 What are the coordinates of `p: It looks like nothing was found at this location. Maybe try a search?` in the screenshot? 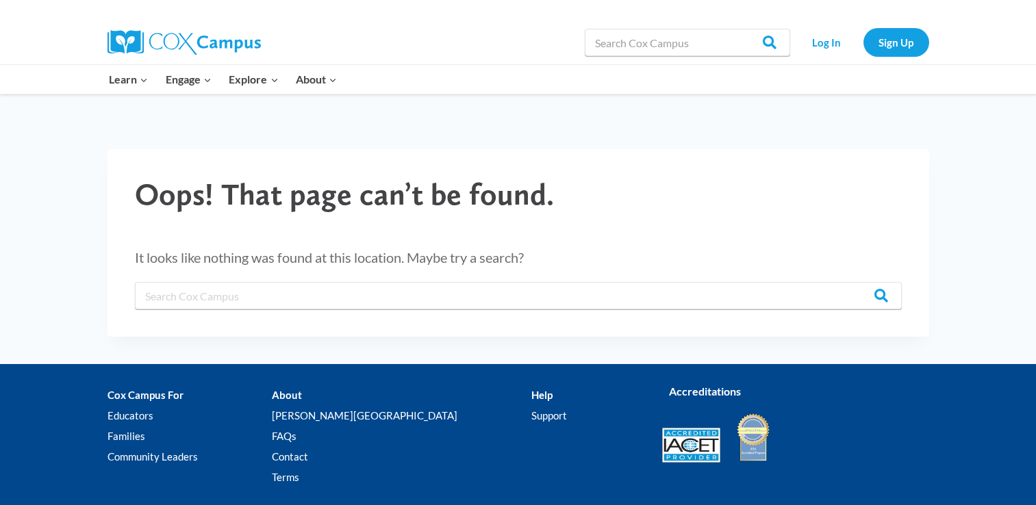 It's located at (518, 257).